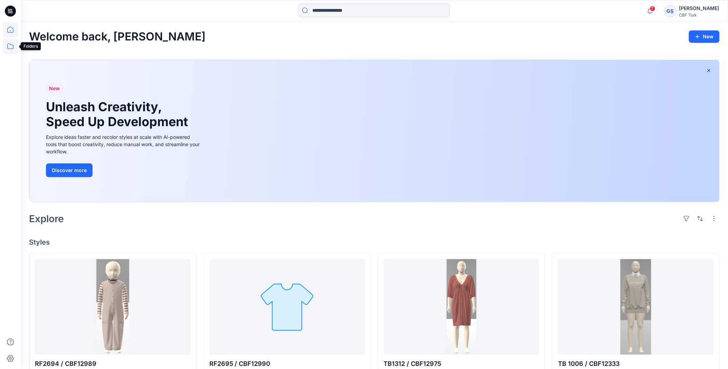  I want to click on h2: Explore, so click(46, 219).